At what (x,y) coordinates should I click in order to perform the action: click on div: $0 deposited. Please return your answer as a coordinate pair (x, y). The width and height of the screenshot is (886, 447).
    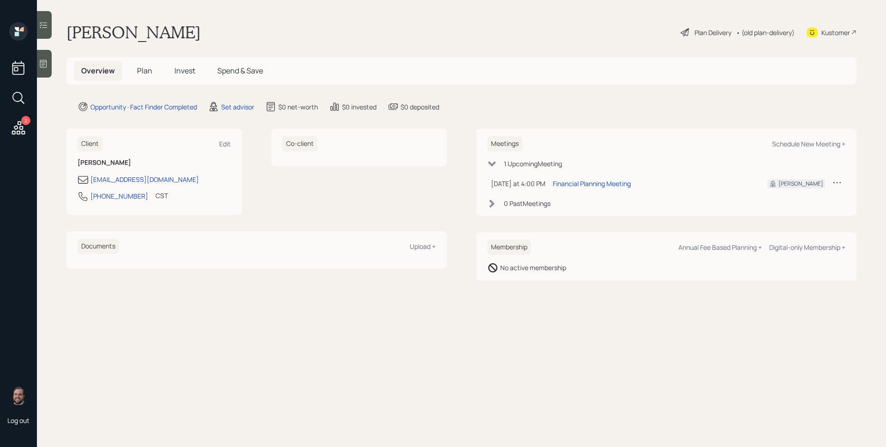
    Looking at the image, I should click on (420, 107).